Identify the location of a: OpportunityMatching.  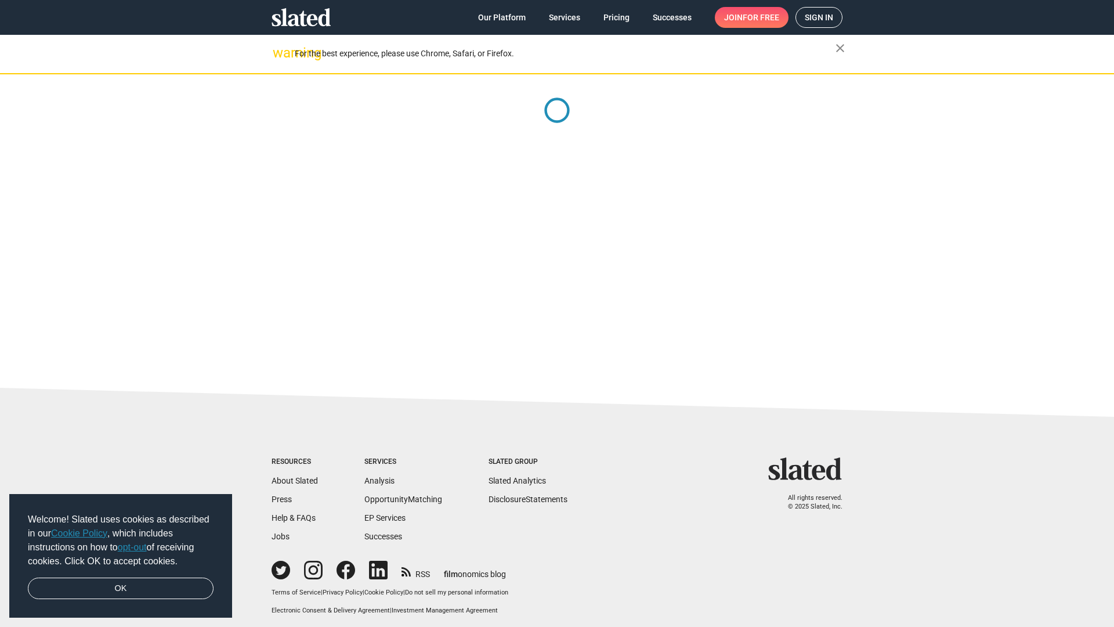
(403, 499).